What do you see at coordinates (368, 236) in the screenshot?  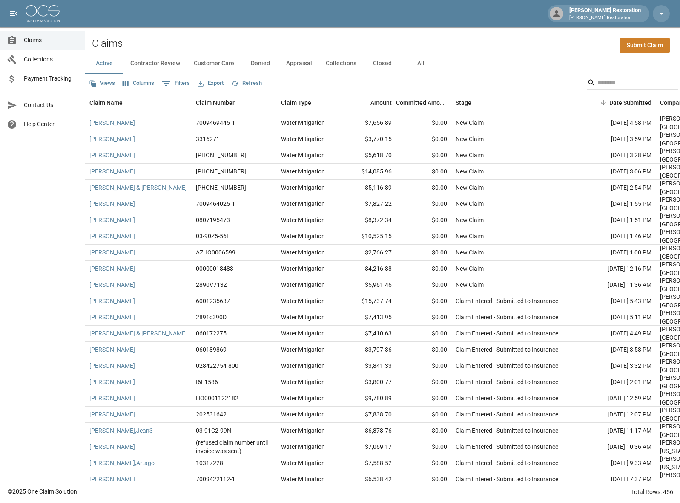 I see `div: $10,525.15` at bounding box center [368, 236].